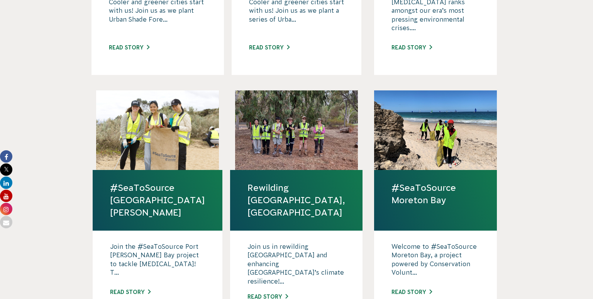 The height and width of the screenshot is (299, 593). Describe the element at coordinates (435, 261) in the screenshot. I see `p: Welcome to #SeaToSource Moreton Bay, a project powered by Conservation Volunt...` at that location.